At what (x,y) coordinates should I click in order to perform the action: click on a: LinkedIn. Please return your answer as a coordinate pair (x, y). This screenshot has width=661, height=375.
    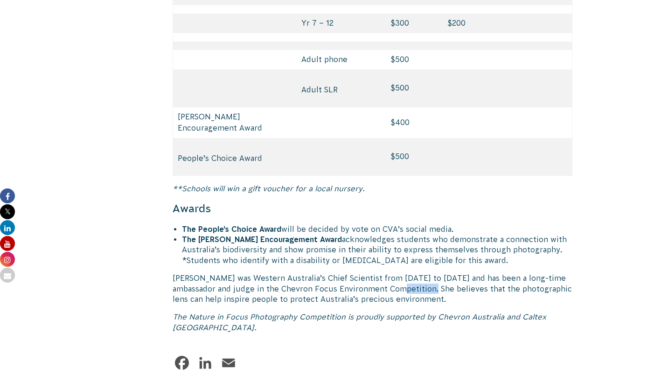
    Looking at the image, I should click on (205, 363).